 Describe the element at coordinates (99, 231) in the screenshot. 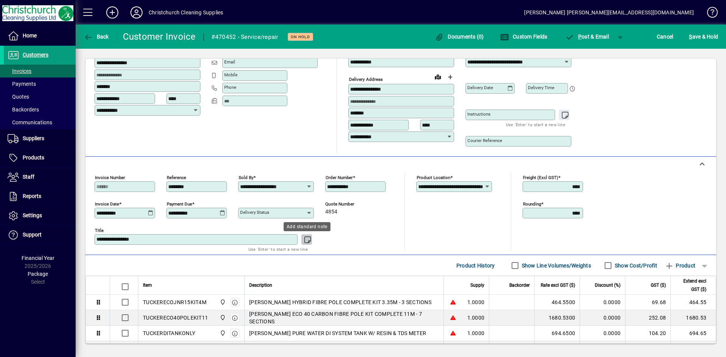

I see `mat-label: Title` at that location.